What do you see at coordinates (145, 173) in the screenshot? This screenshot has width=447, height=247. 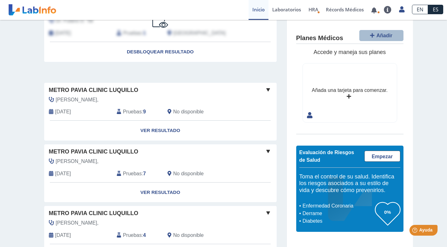 I see `b: 7` at bounding box center [145, 173].